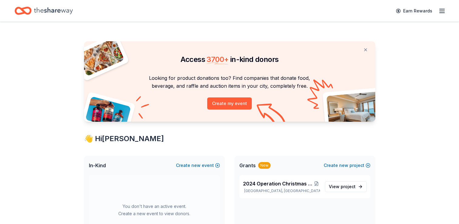 The height and width of the screenshot is (224, 459). I want to click on a: Home, so click(44, 11).